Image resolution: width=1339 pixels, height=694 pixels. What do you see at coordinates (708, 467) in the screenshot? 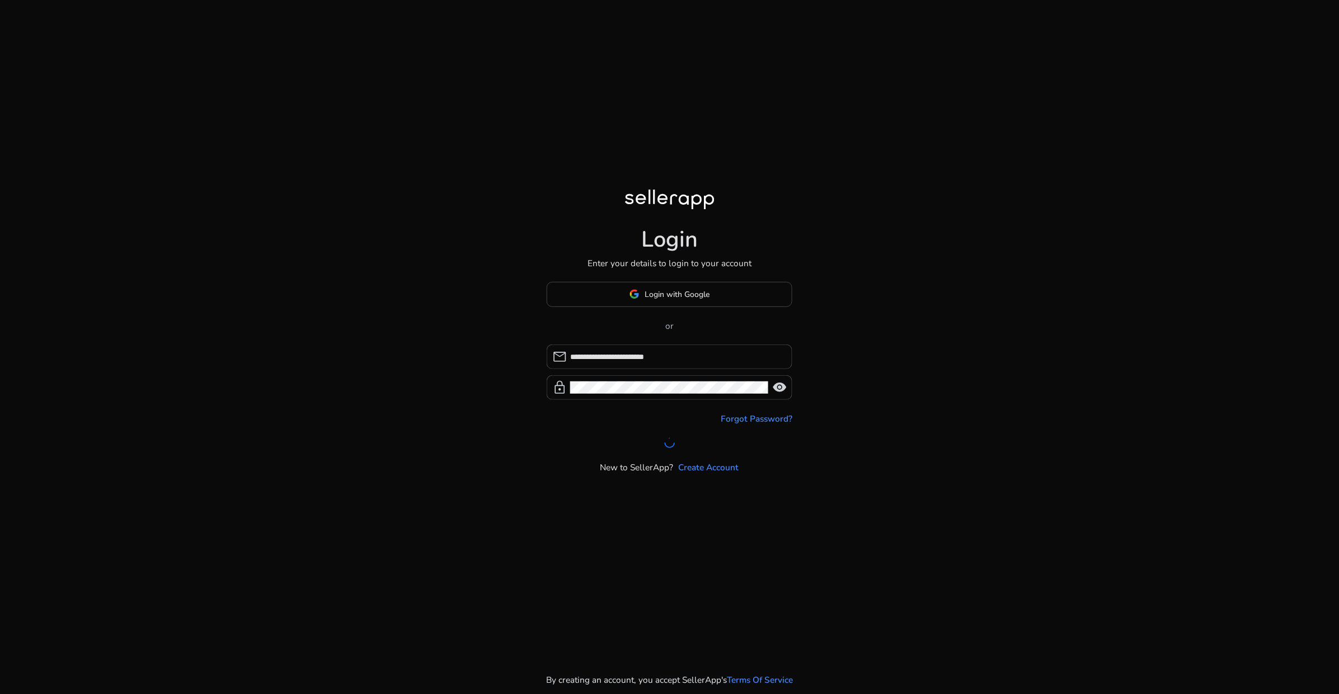
I see `a: Create Account` at bounding box center [708, 467].